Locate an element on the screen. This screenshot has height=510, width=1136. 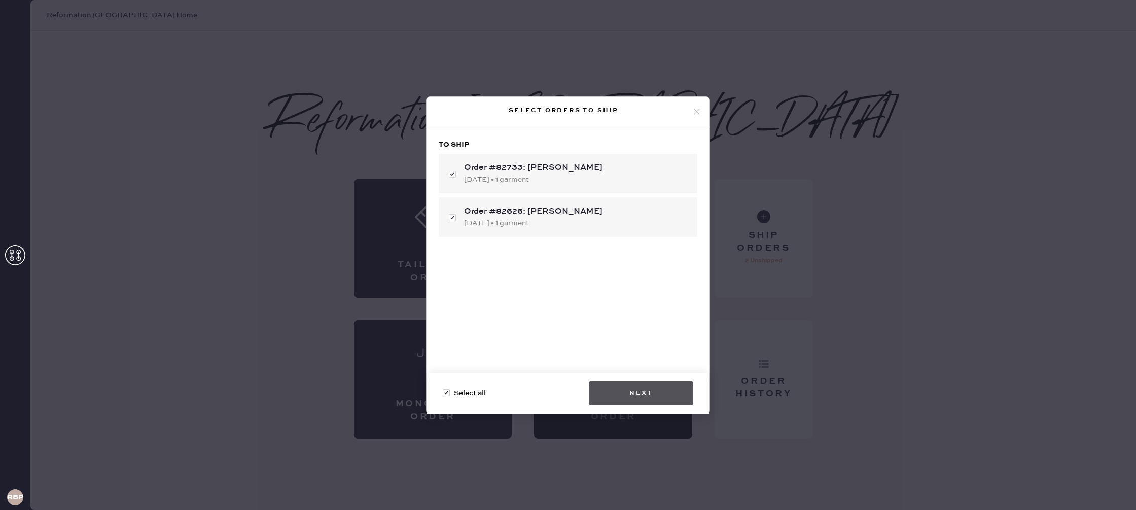
h3: RBPA is located at coordinates (15, 497).